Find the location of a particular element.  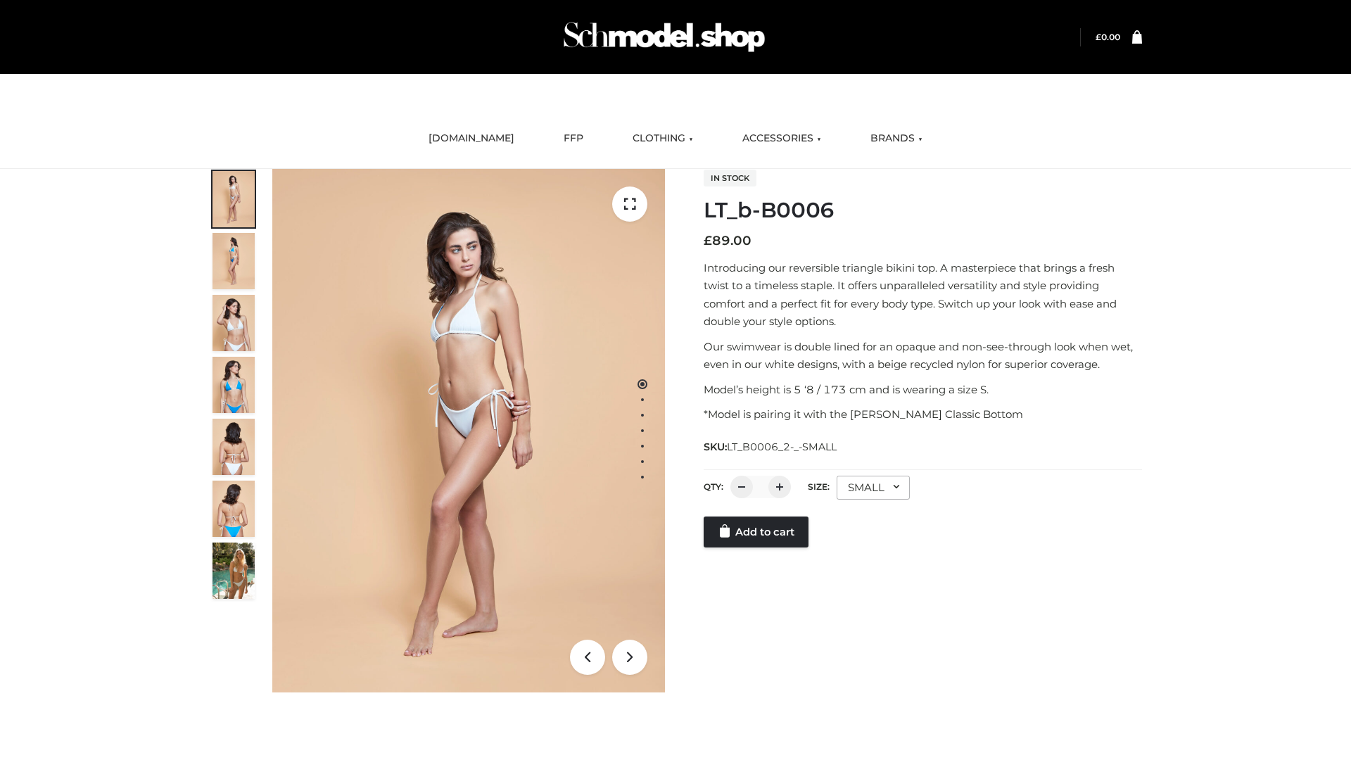

img: ArielClassicBikiniTop_CloudNine_AzureSky_OW114ECO_4-scaled.jpg is located at coordinates (234, 385).